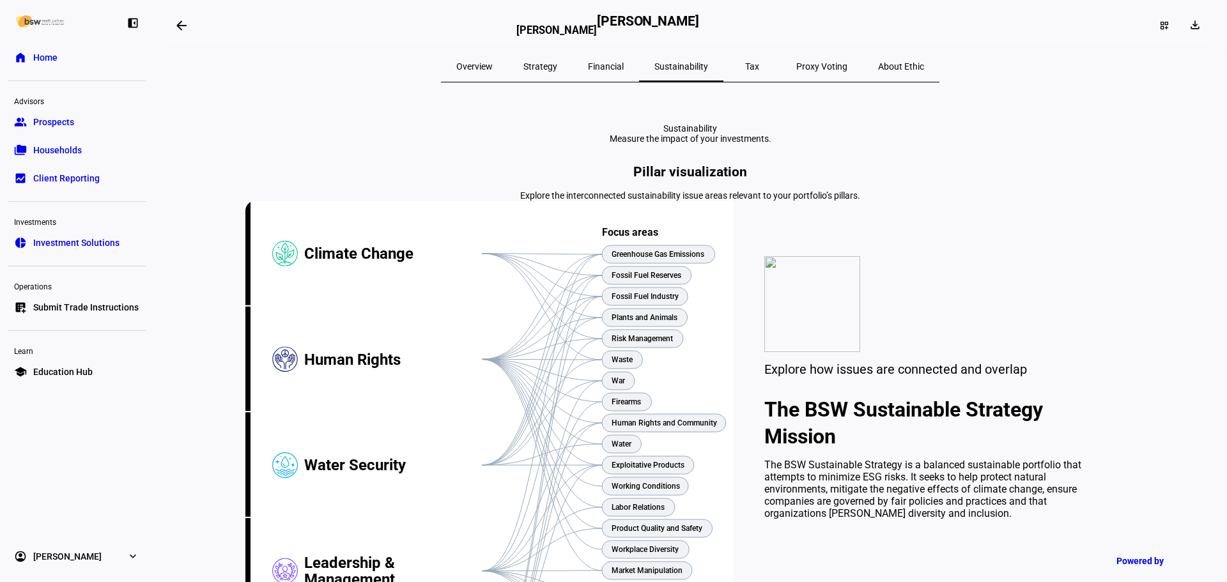 The height and width of the screenshot is (582, 1227). I want to click on text: Focus areas, so click(630, 232).